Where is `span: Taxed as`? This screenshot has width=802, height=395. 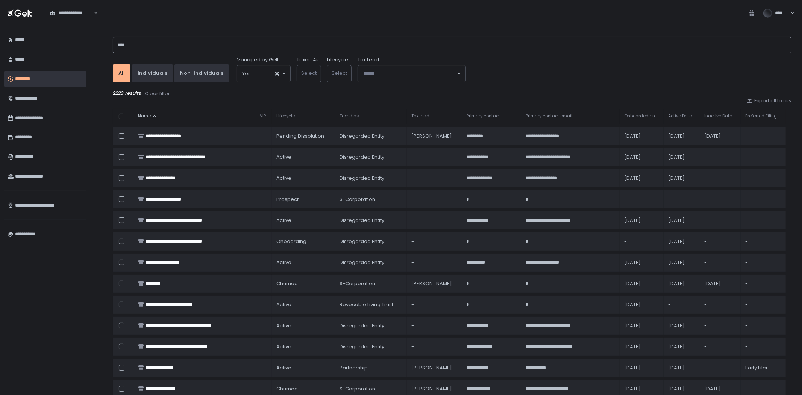 span: Taxed as is located at coordinates (349, 116).